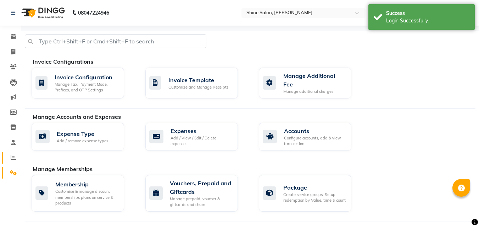  Describe the element at coordinates (197, 193) in the screenshot. I see `a: Vouchers, Prepaid and GiftcardsManage prepaid, voucher & giftcards and share` at that location.